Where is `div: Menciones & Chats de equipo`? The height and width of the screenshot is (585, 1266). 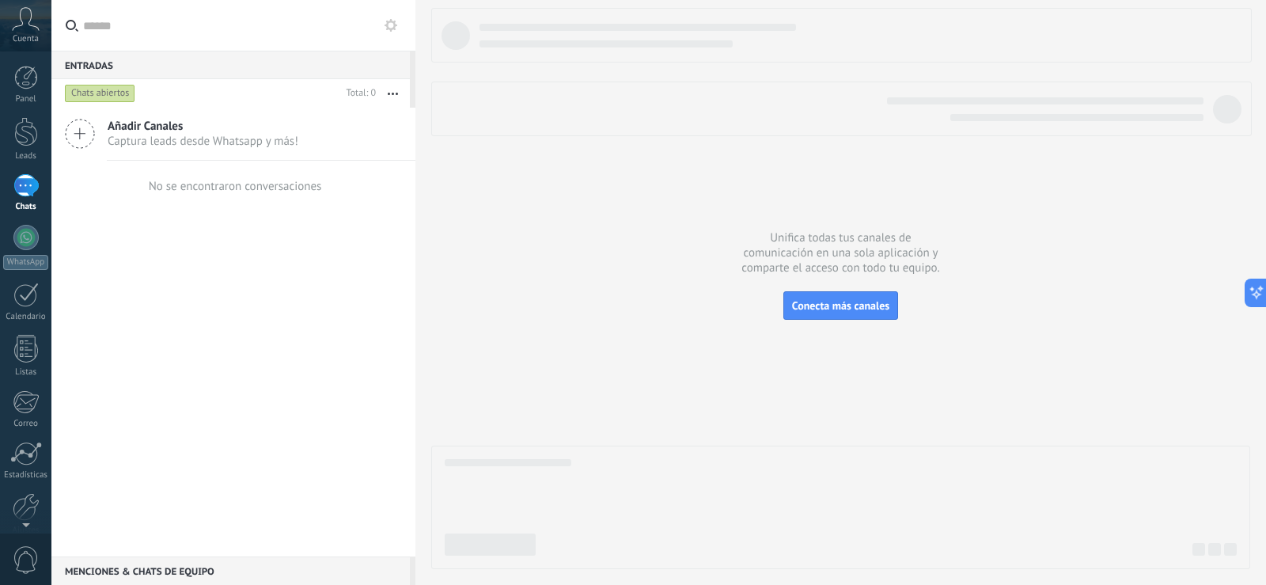
div: Menciones & Chats de equipo is located at coordinates (230, 571).